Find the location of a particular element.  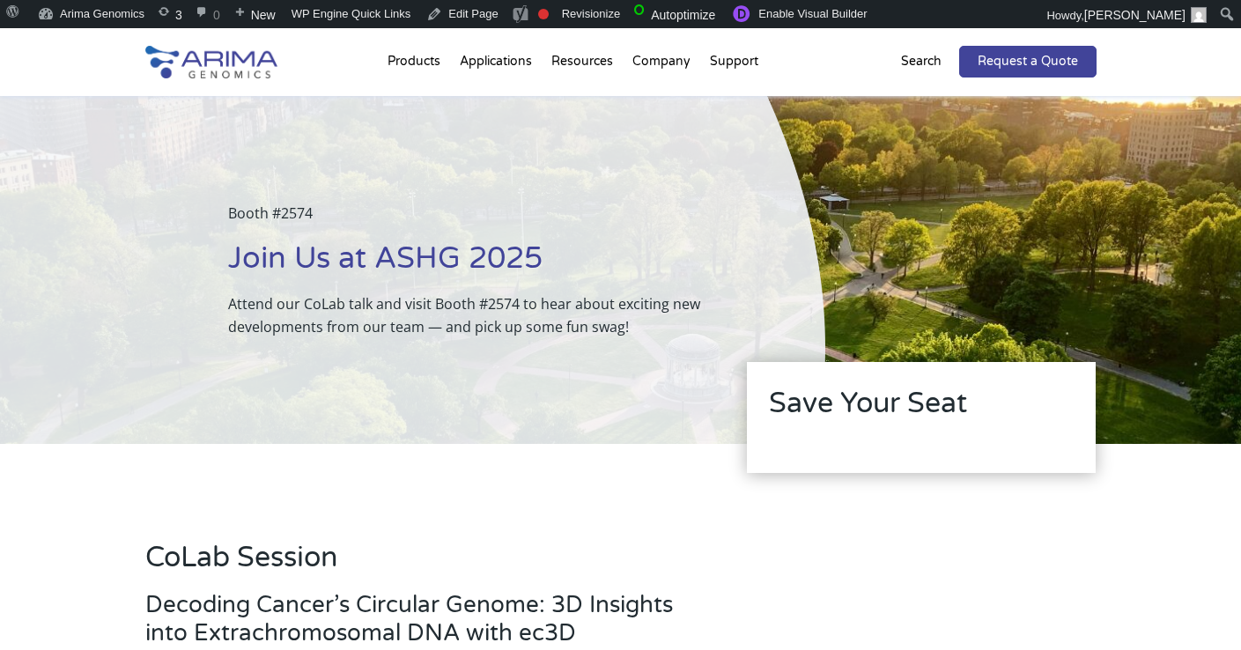

a: Request a Quote is located at coordinates (1028, 62).